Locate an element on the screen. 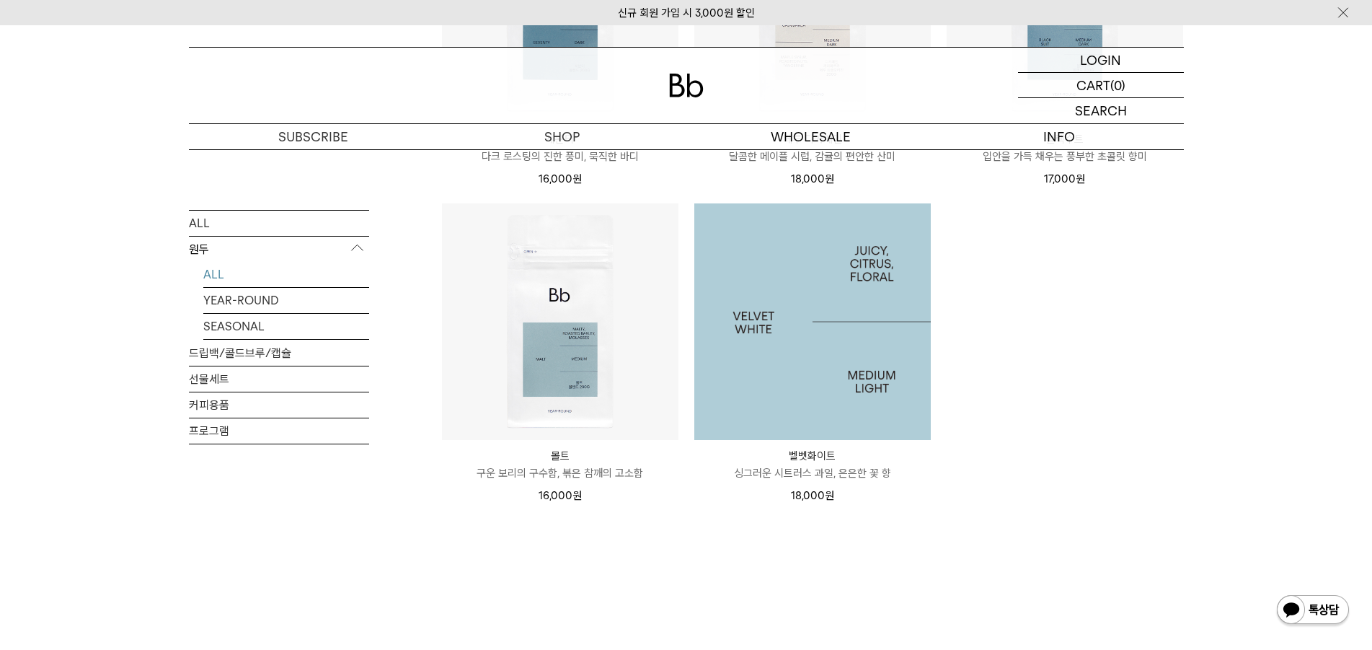 The image size is (1372, 650). p: 싱그러운 시트러스 과일, 은은한 꽃 향 is located at coordinates (813, 473).